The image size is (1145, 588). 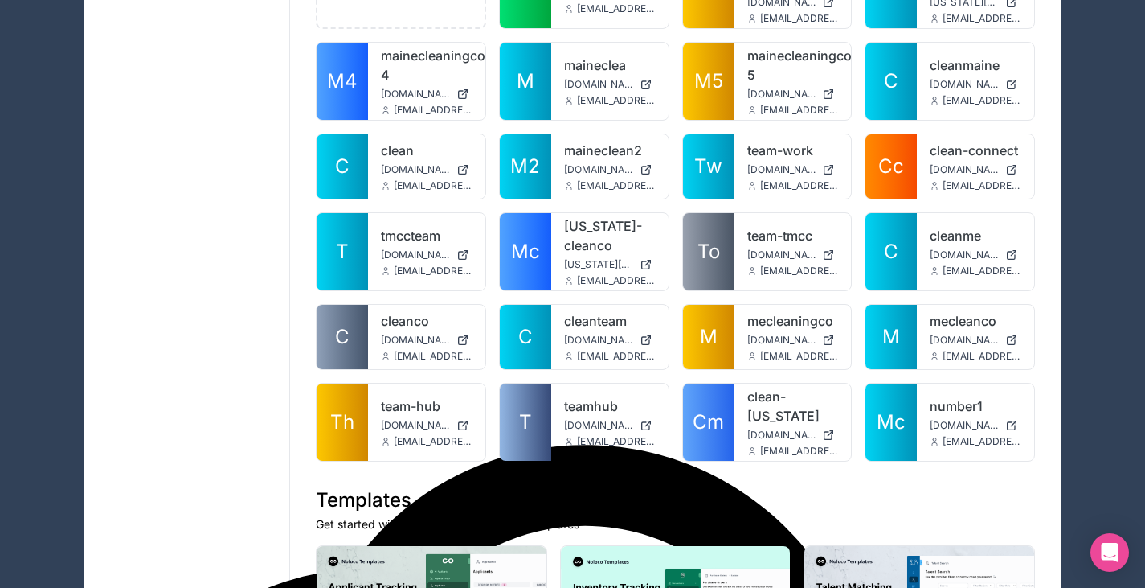 What do you see at coordinates (342, 81) in the screenshot?
I see `span: M4` at bounding box center [342, 81].